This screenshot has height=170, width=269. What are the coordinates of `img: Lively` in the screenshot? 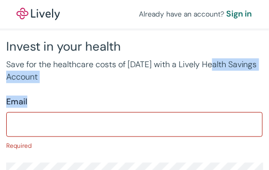 It's located at (38, 14).